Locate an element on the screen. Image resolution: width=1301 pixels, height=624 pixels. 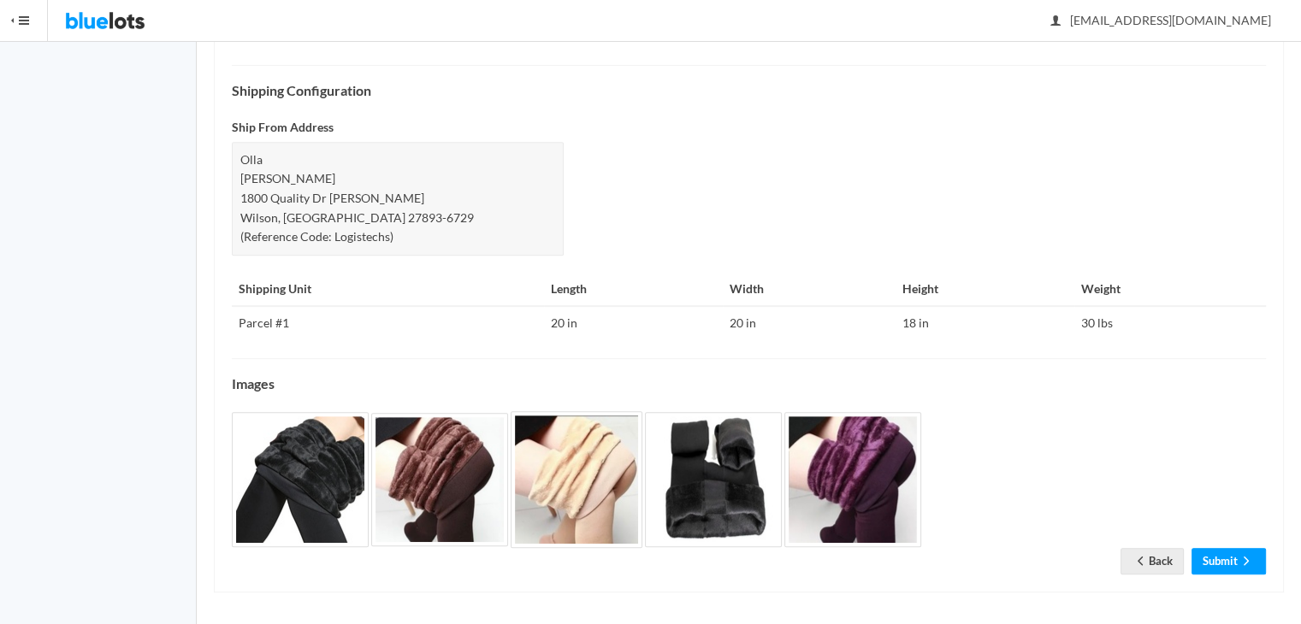
h4: Shipping Configuration is located at coordinates (749, 91).